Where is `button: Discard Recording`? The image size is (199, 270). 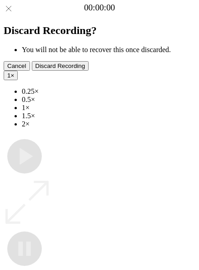
button: Discard Recording is located at coordinates (60, 66).